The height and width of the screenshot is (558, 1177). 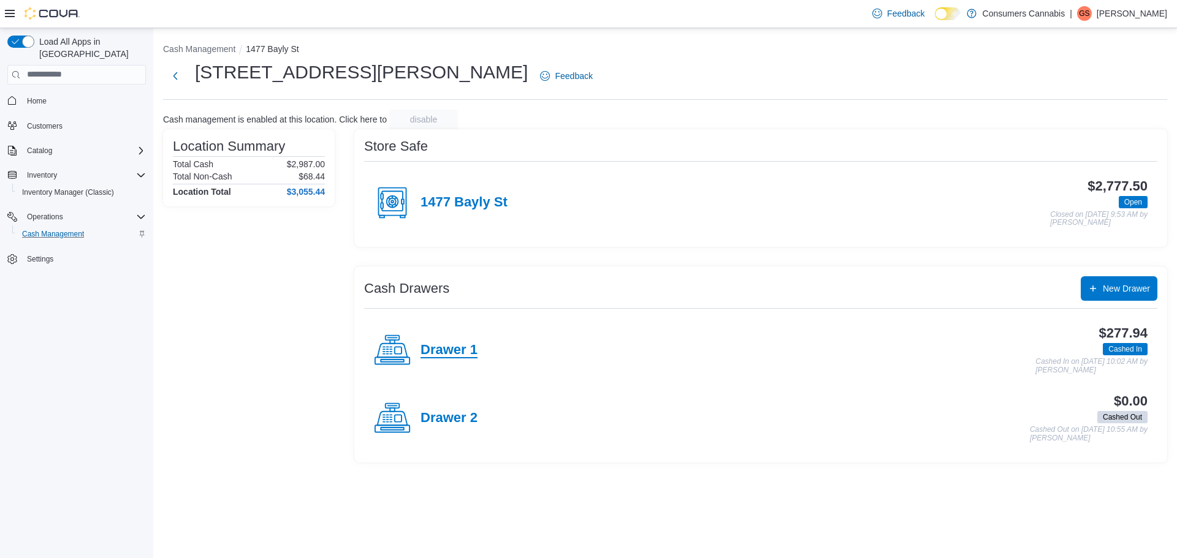 What do you see at coordinates (406, 289) in the screenshot?
I see `h3: Cash Drawers` at bounding box center [406, 289].